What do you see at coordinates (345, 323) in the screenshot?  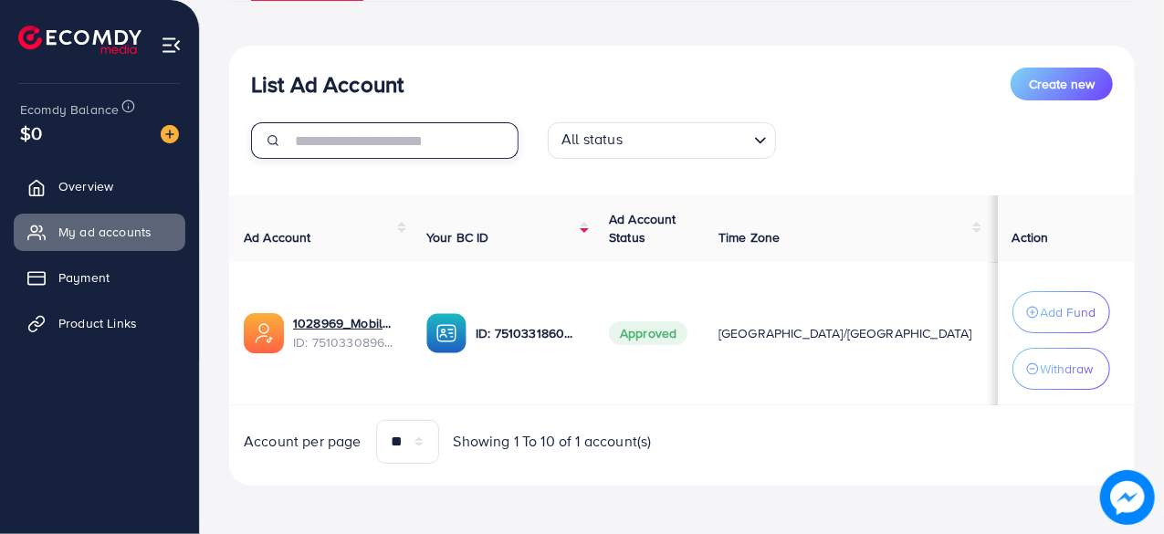 I see `a: 1028969_Mobiloo Ad Account_1748635440820` at bounding box center [345, 323].